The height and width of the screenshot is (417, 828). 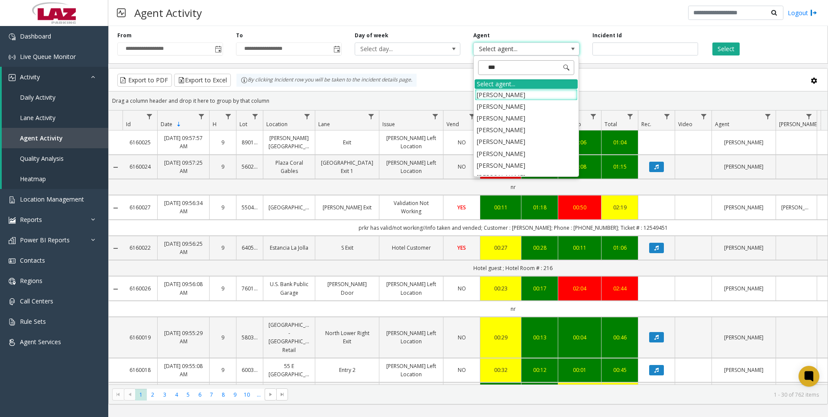 I want to click on div: 00:27, so click(x=501, y=247).